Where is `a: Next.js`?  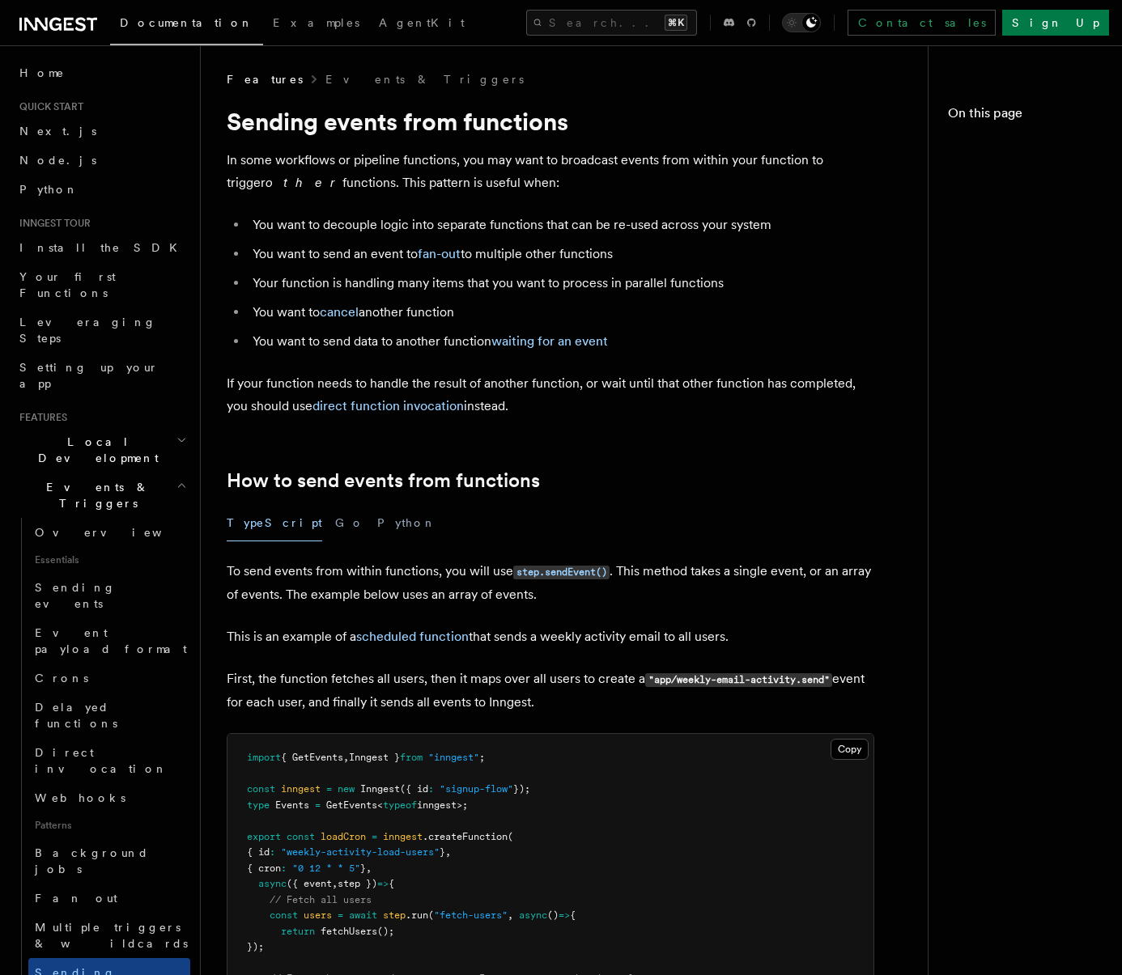
a: Next.js is located at coordinates (101, 131).